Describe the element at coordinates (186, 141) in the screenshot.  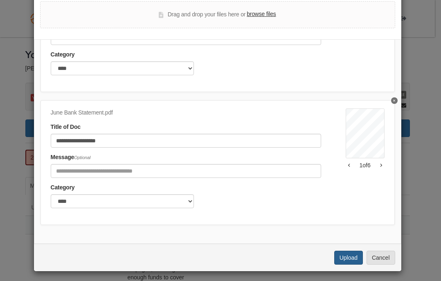
I see `input: Document Title` at that location.